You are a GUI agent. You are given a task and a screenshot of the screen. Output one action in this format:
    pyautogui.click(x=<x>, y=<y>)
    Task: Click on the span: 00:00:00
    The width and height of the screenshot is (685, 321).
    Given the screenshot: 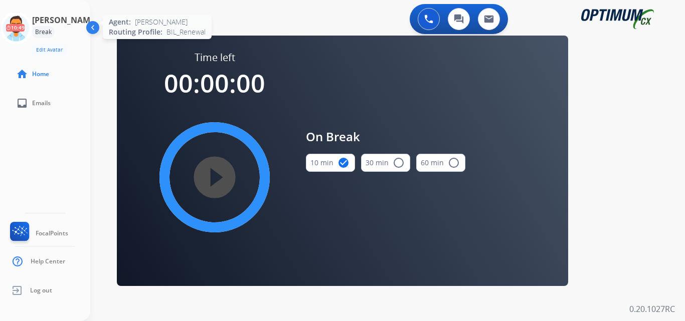 What is the action you would take?
    pyautogui.click(x=215, y=83)
    